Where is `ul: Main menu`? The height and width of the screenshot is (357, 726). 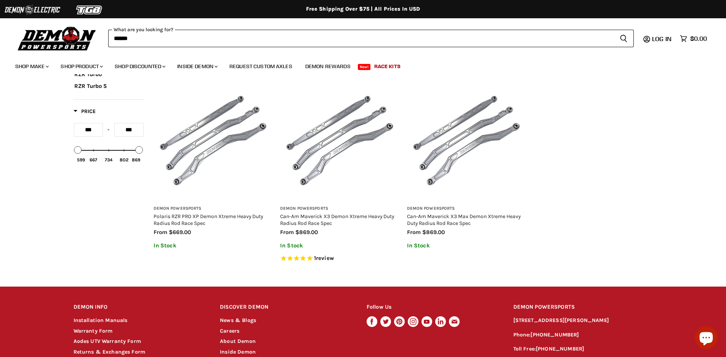
ul: Main menu is located at coordinates (357, 65).